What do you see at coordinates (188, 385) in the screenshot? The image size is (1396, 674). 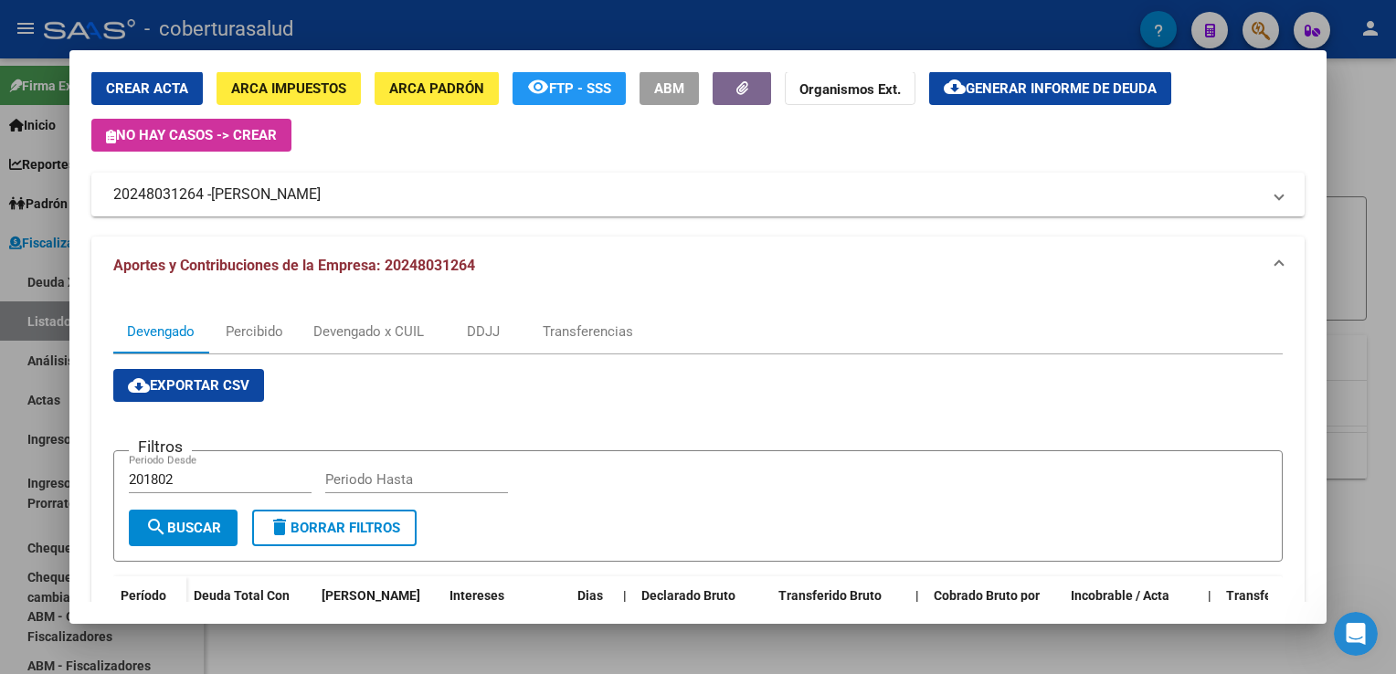 I see `button: Exportar CSV` at bounding box center [188, 385].